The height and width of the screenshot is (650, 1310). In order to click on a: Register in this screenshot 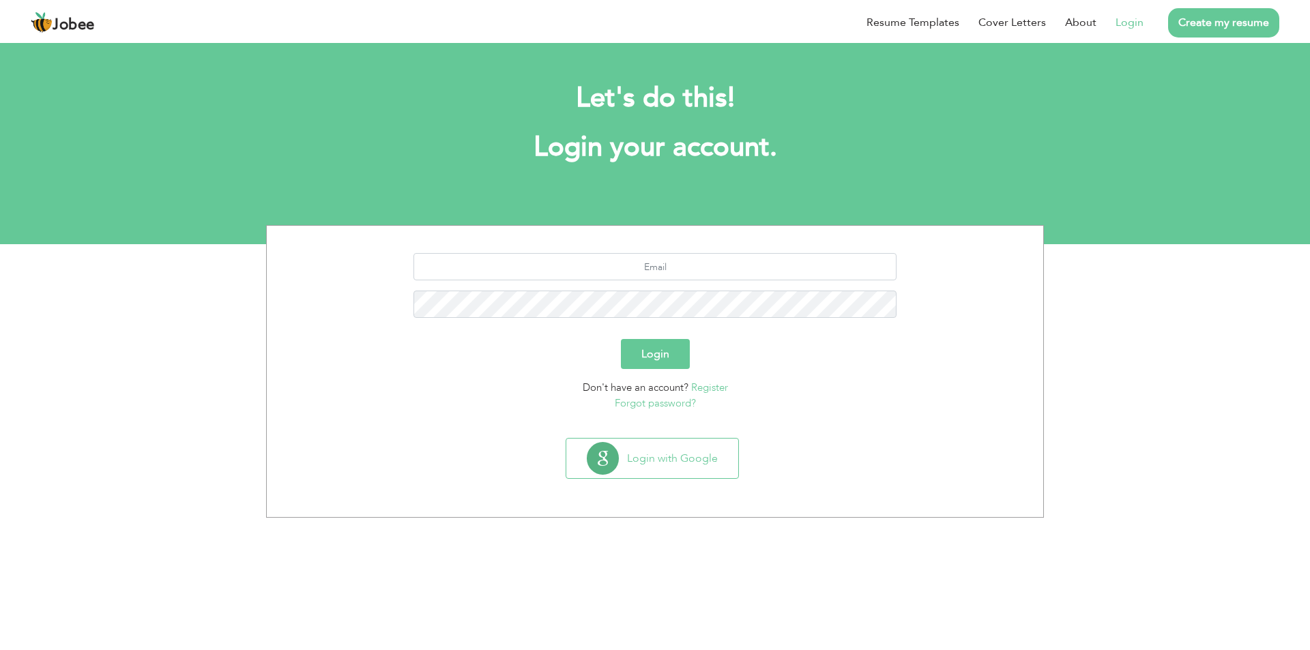, I will do `click(710, 388)`.